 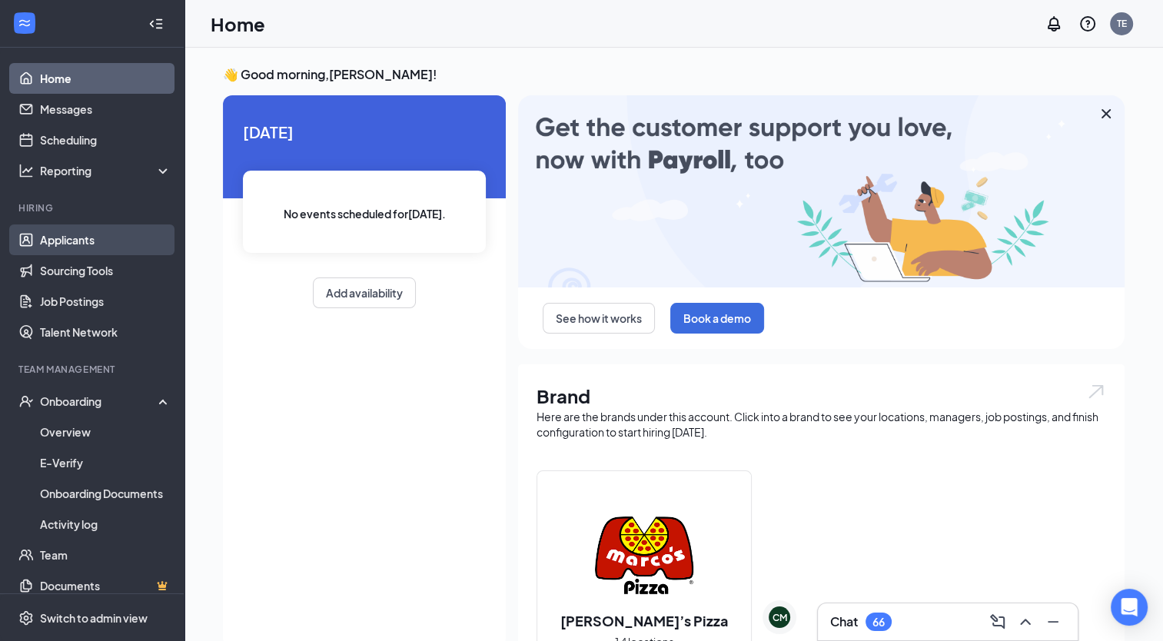 What do you see at coordinates (105, 586) in the screenshot?
I see `a: DocumentsCrown` at bounding box center [105, 586].